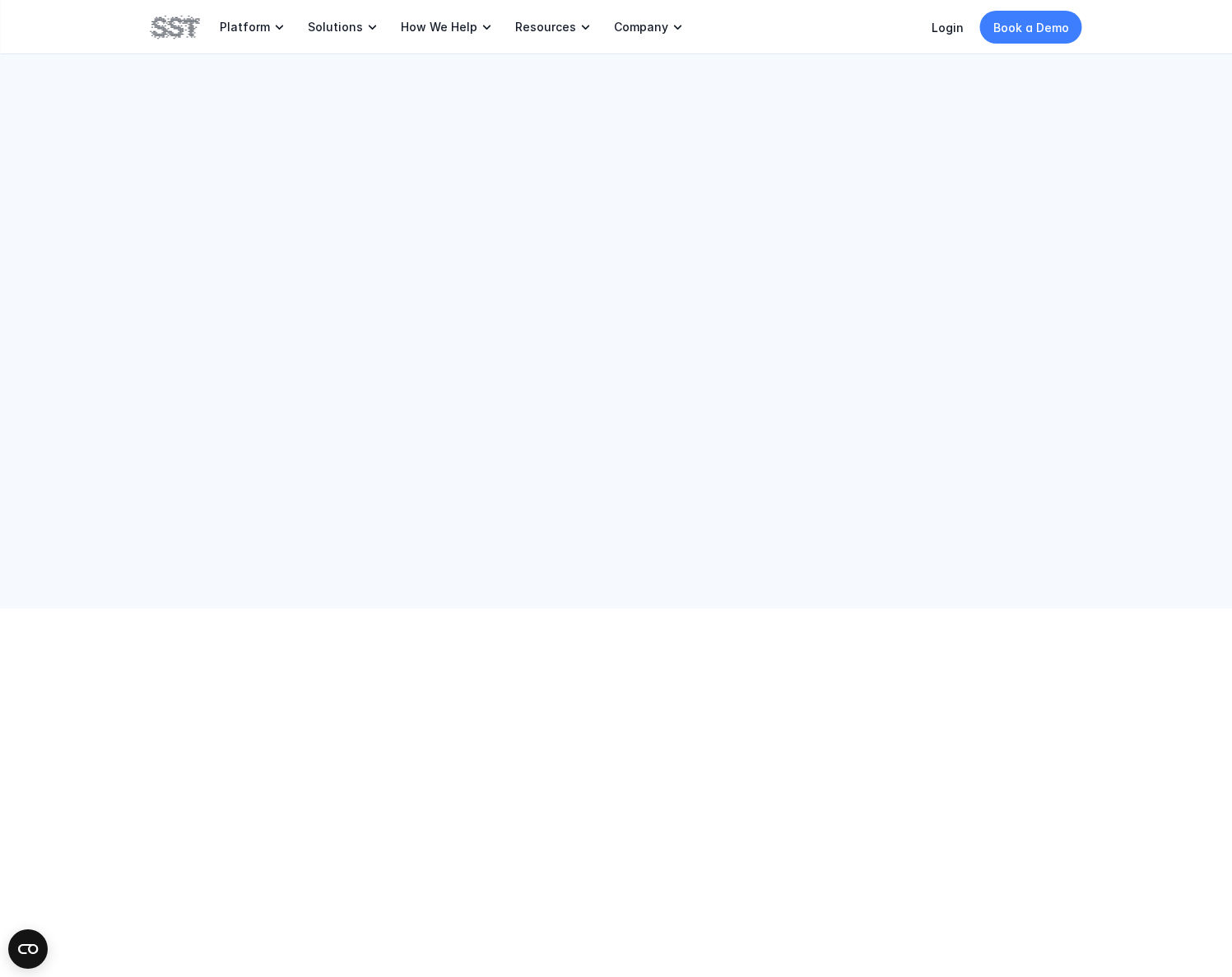 This screenshot has height=977, width=1232. Describe the element at coordinates (1031, 27) in the screenshot. I see `a: Book a Demo` at that location.